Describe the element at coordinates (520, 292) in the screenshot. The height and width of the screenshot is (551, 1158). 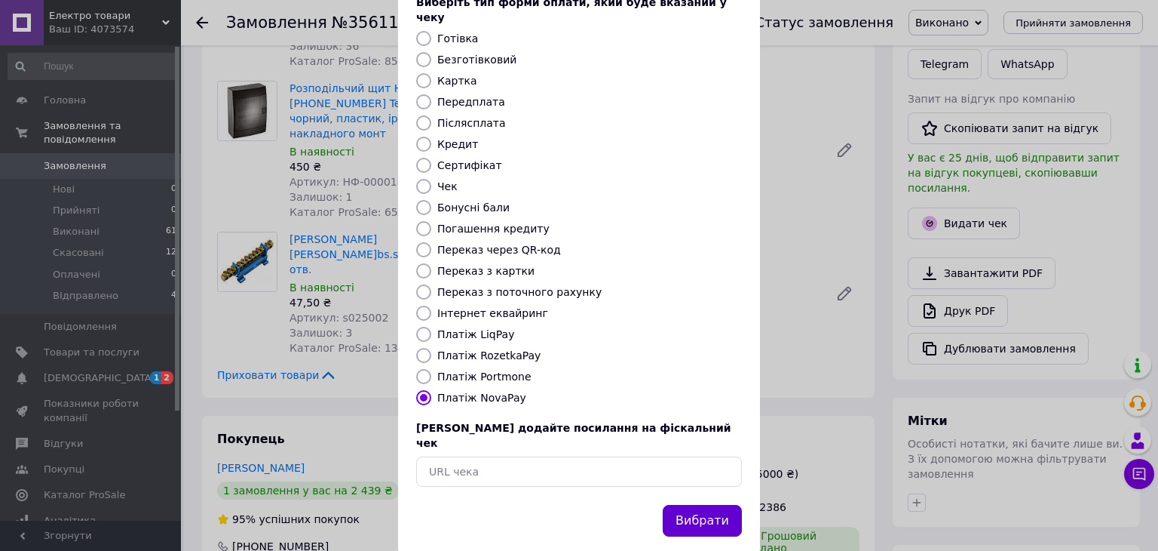
I see `label: Переказ з поточного рахунку` at that location.